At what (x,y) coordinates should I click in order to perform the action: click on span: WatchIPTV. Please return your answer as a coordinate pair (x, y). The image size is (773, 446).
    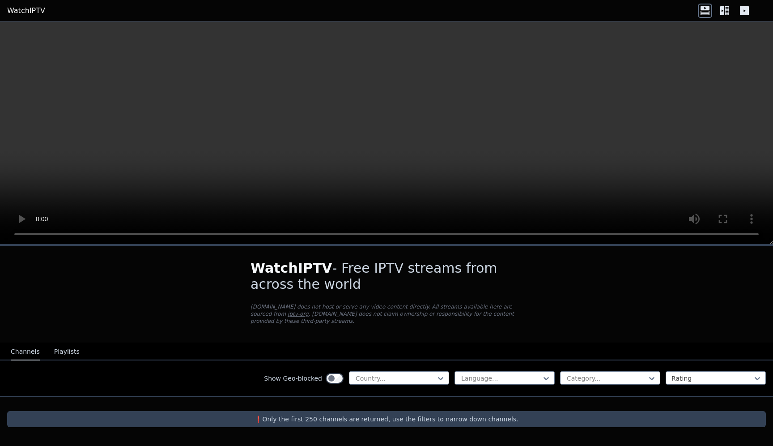
    Looking at the image, I should click on (291, 268).